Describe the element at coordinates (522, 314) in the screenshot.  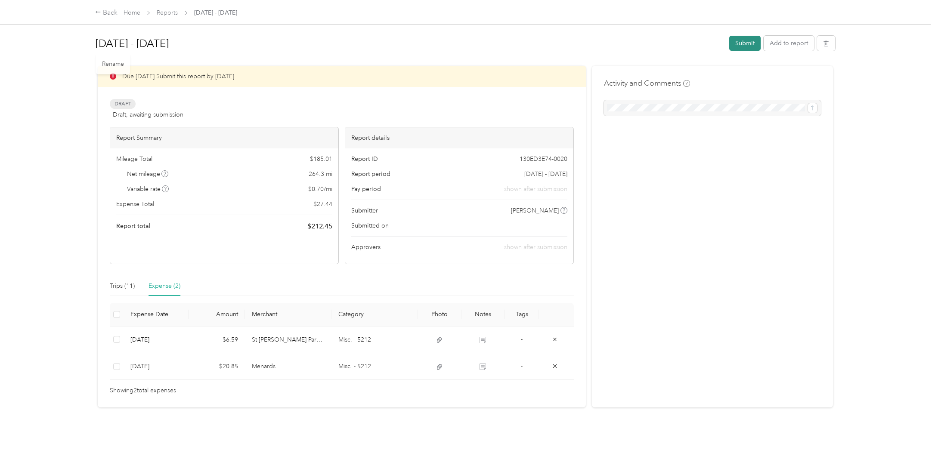
I see `div: Tags` at that location.